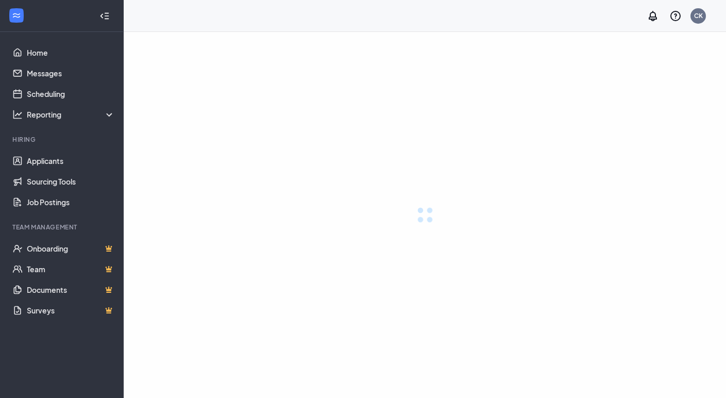 Image resolution: width=726 pixels, height=398 pixels. What do you see at coordinates (698, 15) in the screenshot?
I see `div: CK` at bounding box center [698, 15].